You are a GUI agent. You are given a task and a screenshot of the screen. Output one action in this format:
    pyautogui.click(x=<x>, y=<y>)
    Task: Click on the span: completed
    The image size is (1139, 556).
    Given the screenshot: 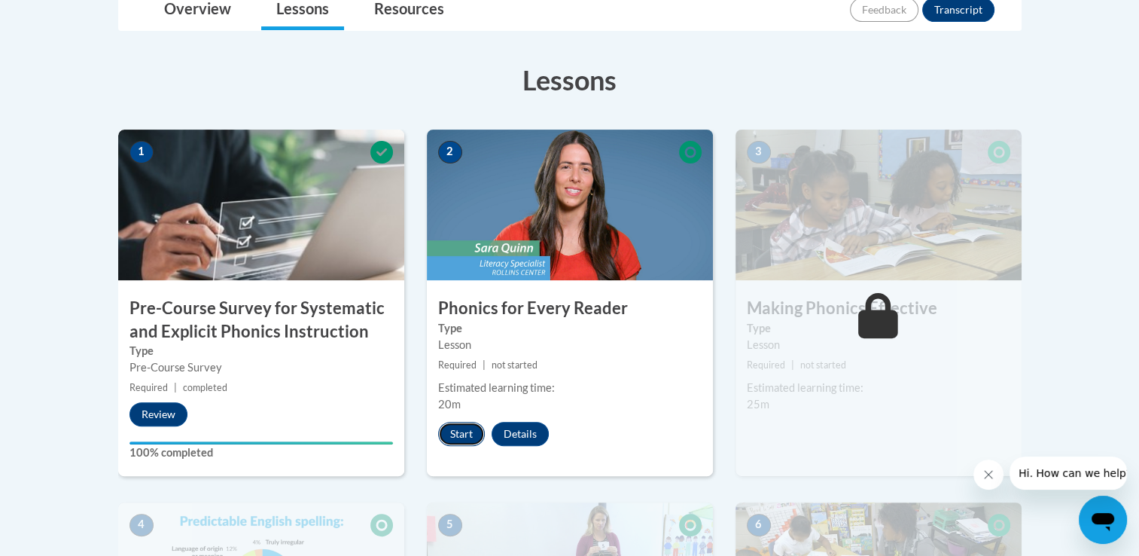 What is the action you would take?
    pyautogui.click(x=205, y=387)
    